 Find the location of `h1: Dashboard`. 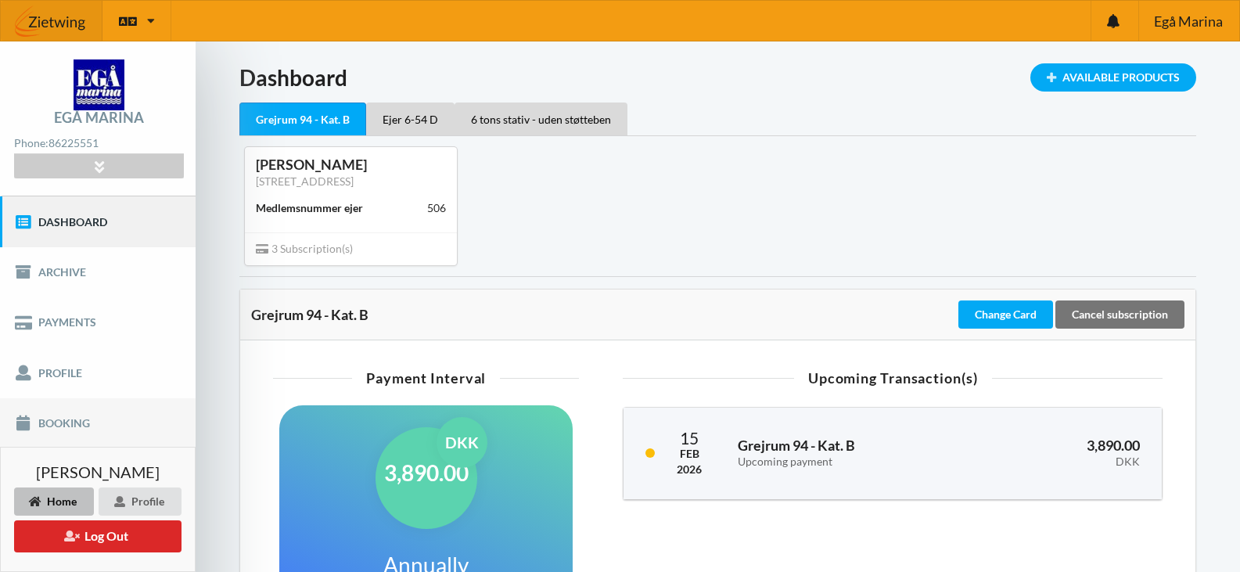

h1: Dashboard is located at coordinates (717, 77).